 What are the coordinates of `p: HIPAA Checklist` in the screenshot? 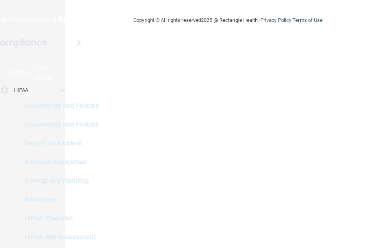 It's located at (58, 219).